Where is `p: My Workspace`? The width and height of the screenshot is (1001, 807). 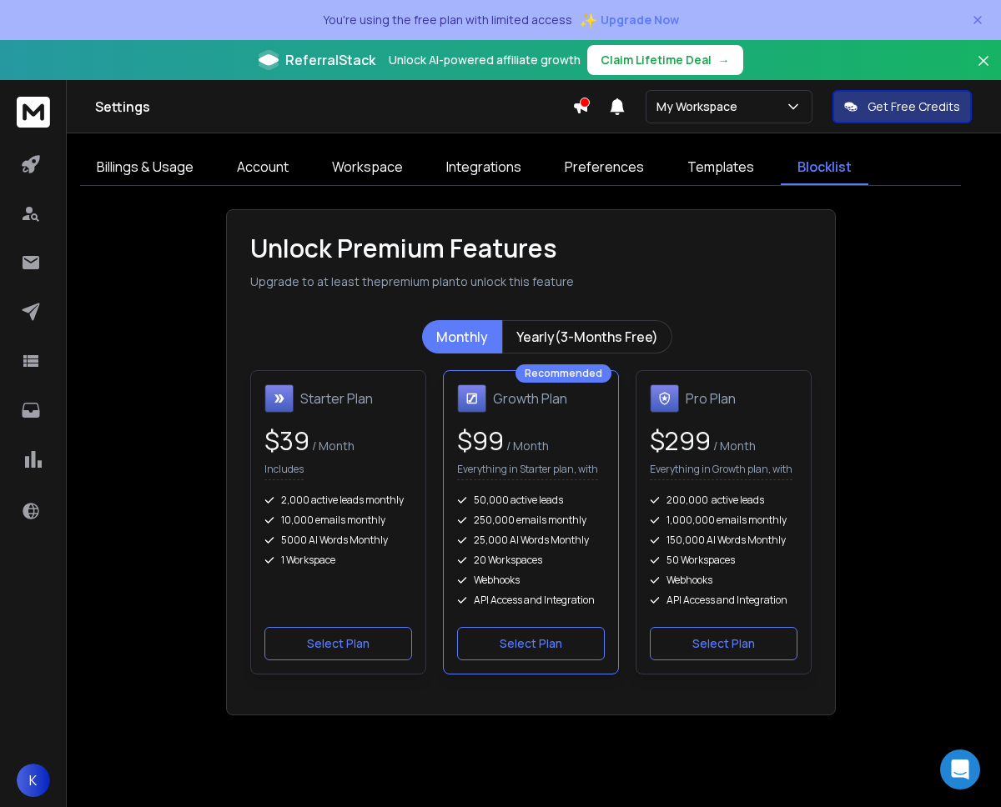 p: My Workspace is located at coordinates (700, 107).